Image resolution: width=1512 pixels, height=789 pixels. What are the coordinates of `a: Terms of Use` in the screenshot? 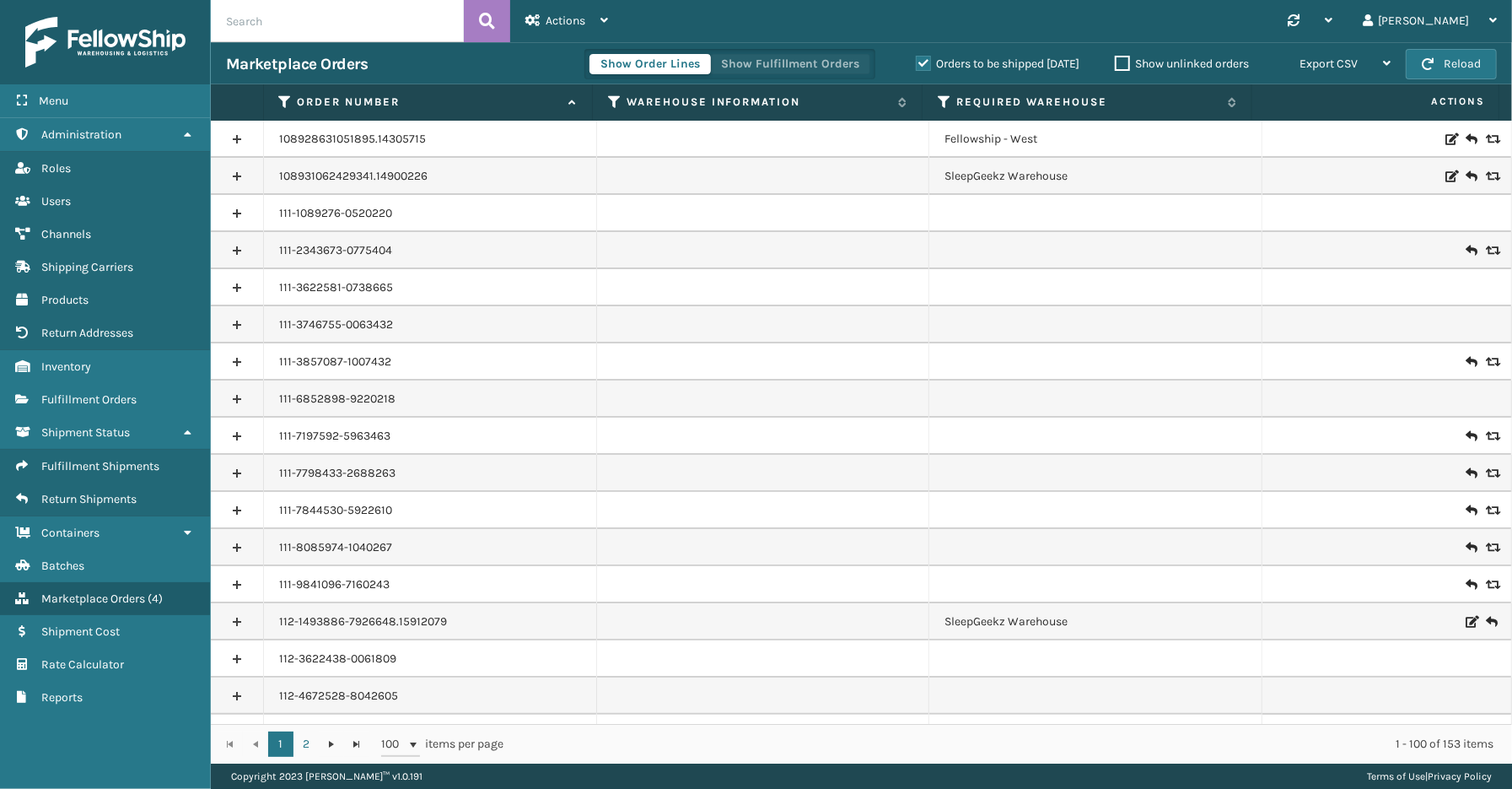 It's located at (1395, 776).